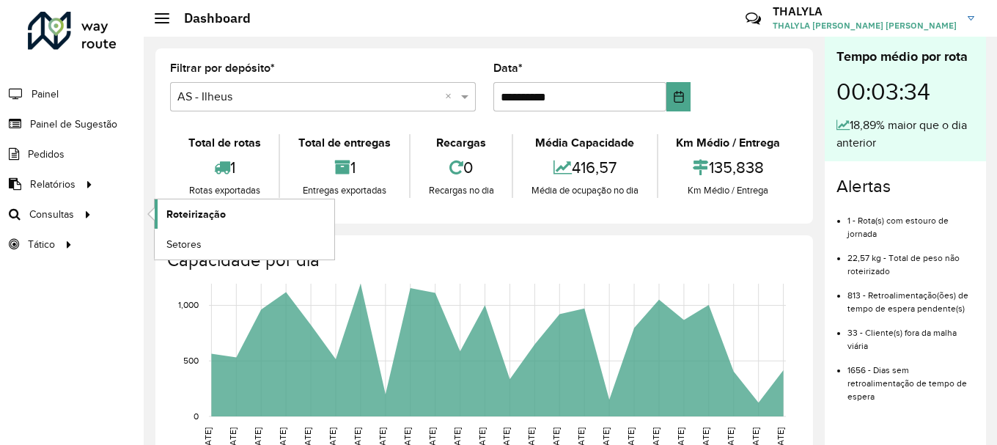 This screenshot has width=997, height=445. Describe the element at coordinates (461, 167) in the screenshot. I see `div: 0` at that location.